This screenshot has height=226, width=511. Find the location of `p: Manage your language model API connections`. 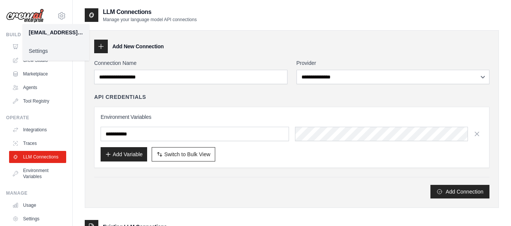

p: Manage your language model API connections is located at coordinates (150, 20).